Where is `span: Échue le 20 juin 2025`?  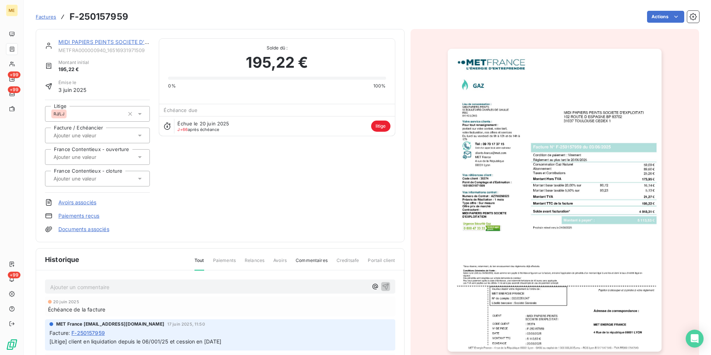
span: Échue le 20 juin 2025 is located at coordinates (203, 123).